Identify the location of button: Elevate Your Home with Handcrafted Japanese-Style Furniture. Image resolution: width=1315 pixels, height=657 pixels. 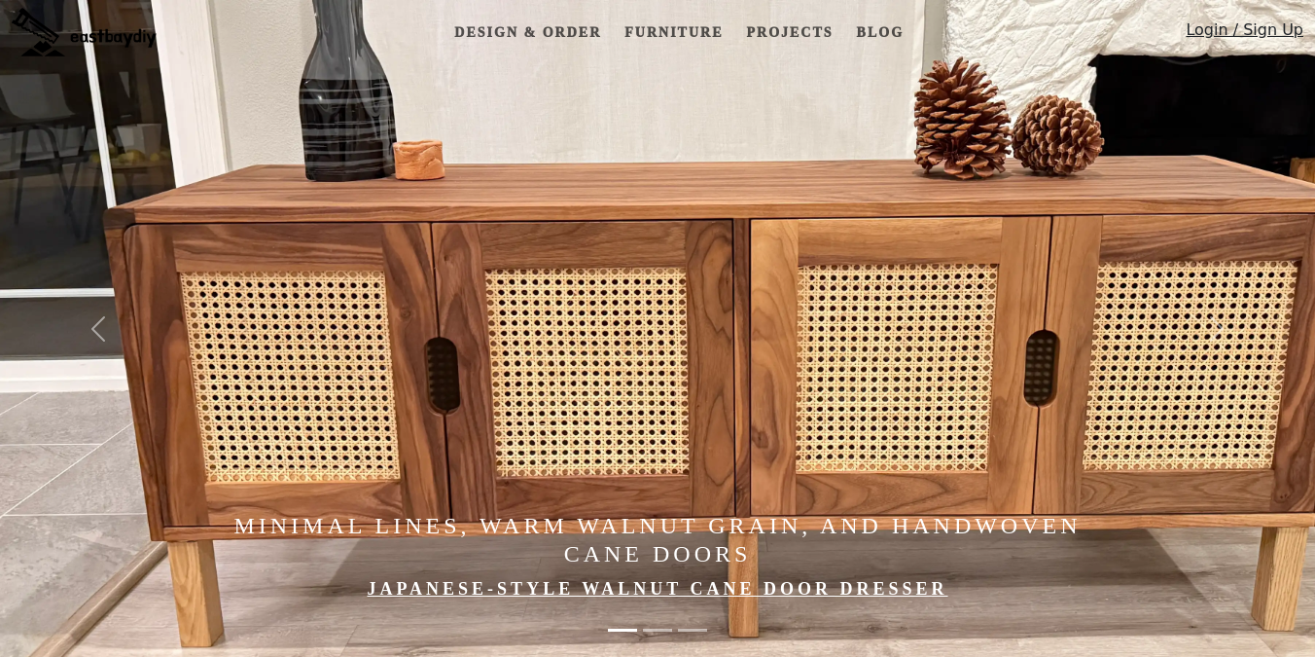
(657, 629).